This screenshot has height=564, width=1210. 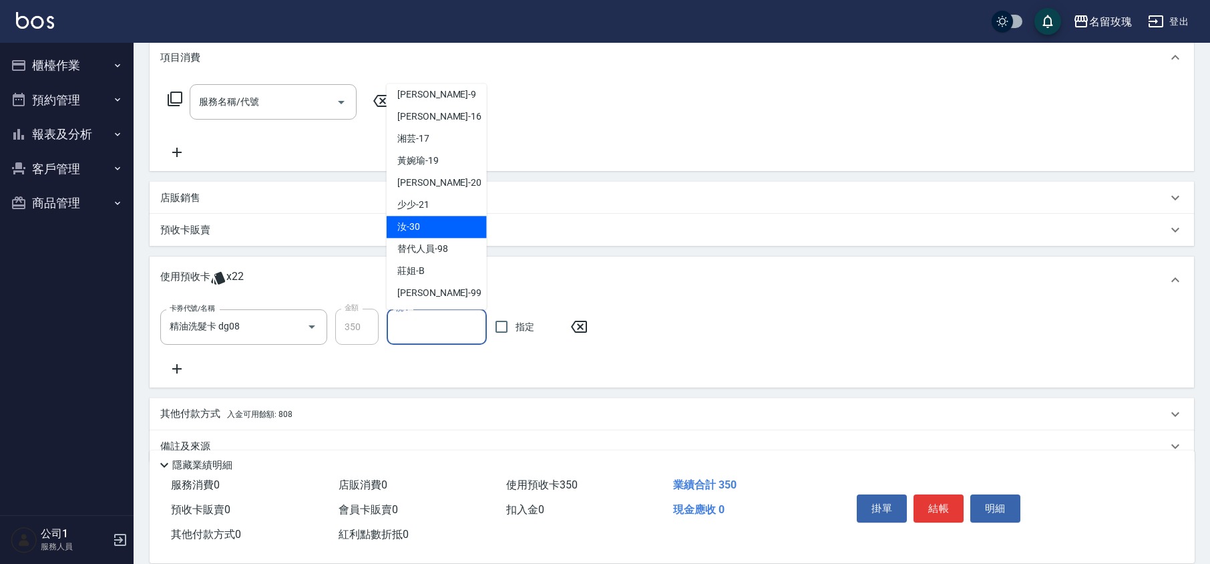 I want to click on span: 扣入金 0, so click(x=525, y=509).